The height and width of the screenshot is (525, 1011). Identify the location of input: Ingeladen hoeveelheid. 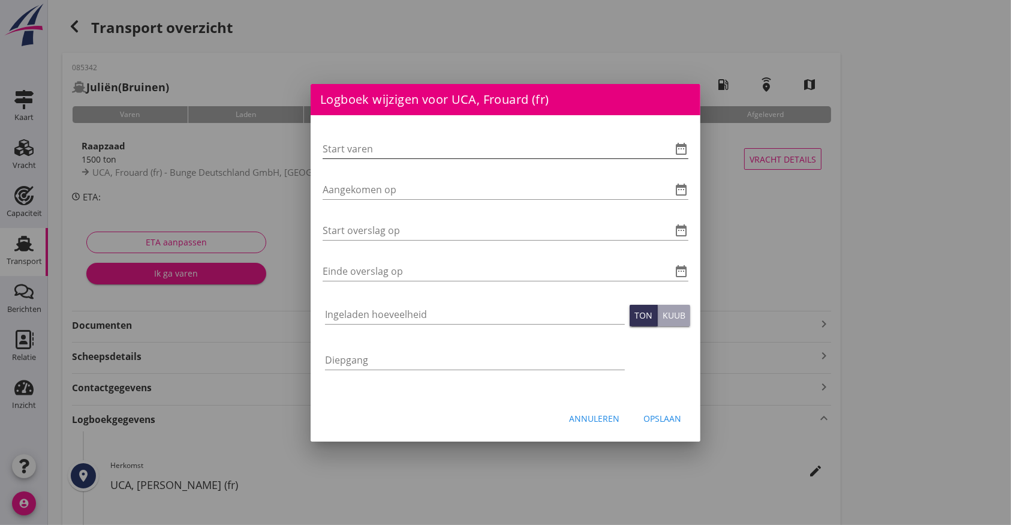
(475, 314).